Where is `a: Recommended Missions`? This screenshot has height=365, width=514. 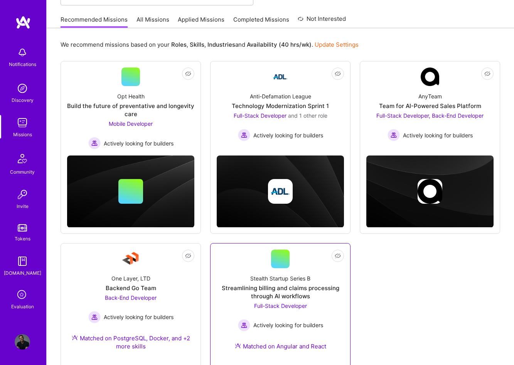 a: Recommended Missions is located at coordinates (94, 22).